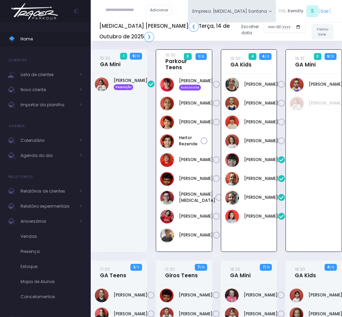  Describe the element at coordinates (295, 11) in the screenshot. I see `span: Kemilly` at that location.